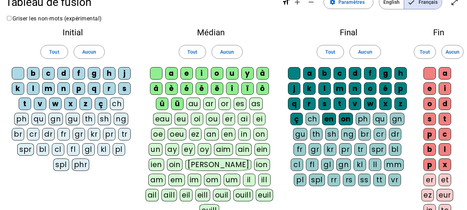  I want to click on div: e, so click(187, 73).